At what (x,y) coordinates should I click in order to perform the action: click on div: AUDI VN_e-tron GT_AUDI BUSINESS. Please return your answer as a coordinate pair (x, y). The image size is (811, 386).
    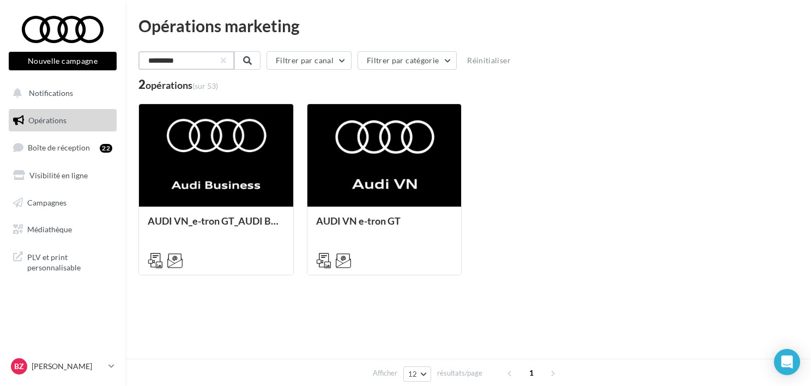
    Looking at the image, I should click on (216, 226).